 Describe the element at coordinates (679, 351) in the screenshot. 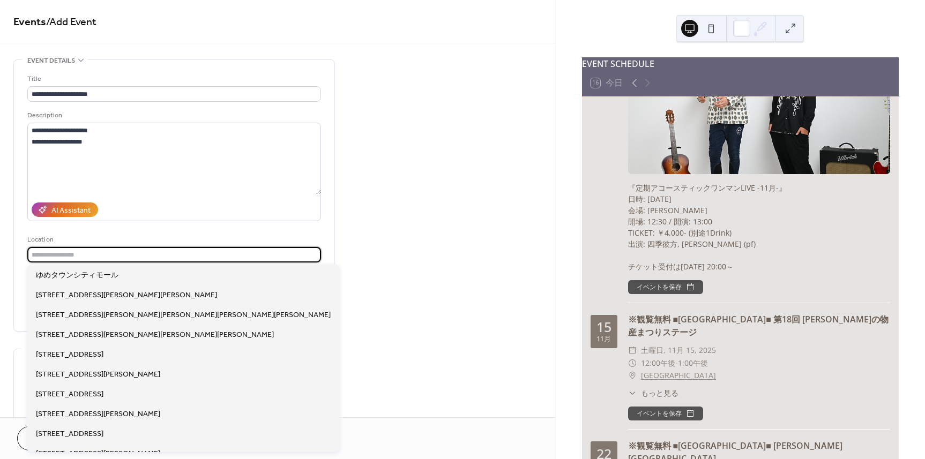

I see `span: 土曜日, 11月 15, 2025` at that location.